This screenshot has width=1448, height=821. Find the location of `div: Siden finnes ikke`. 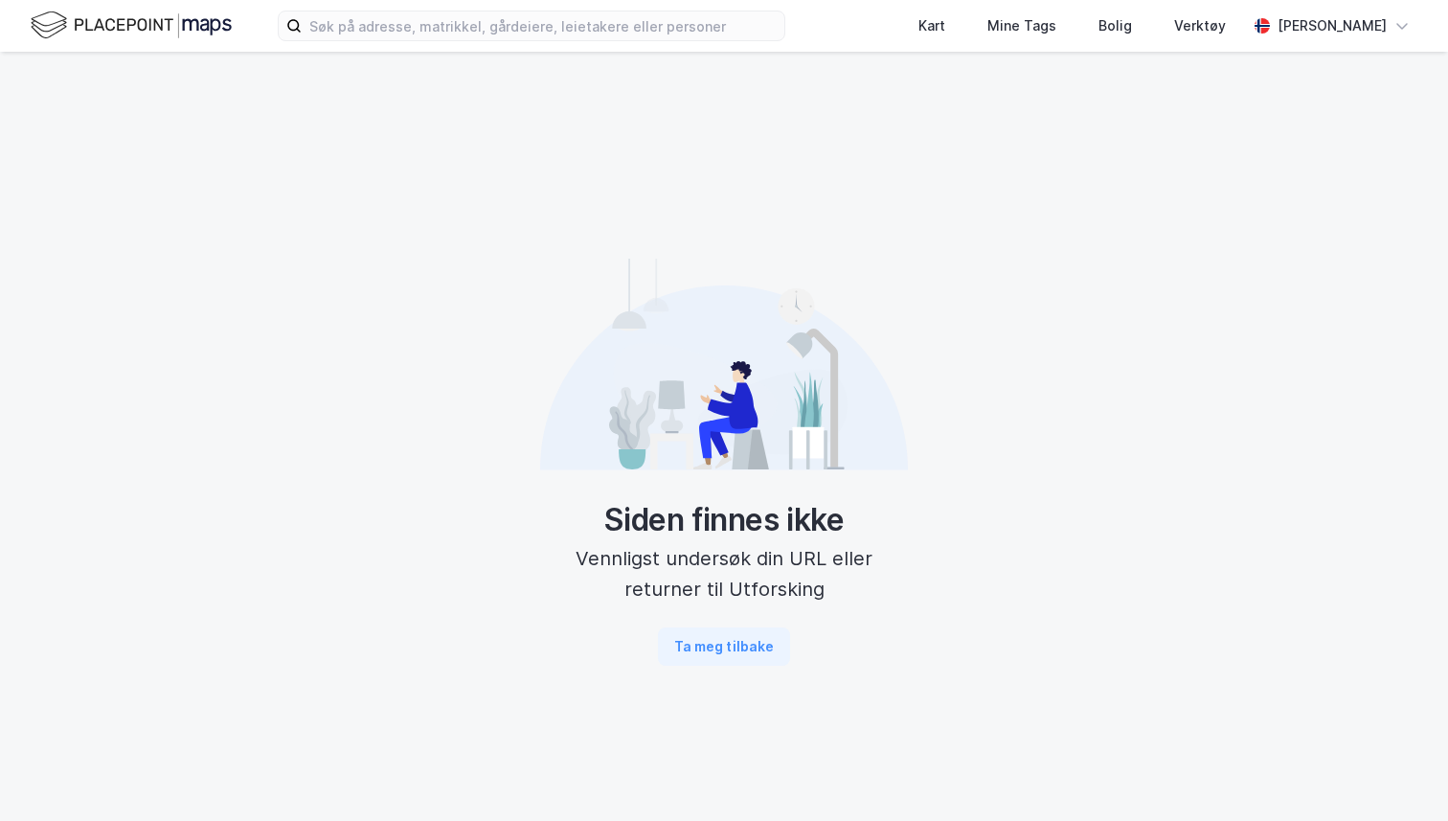

div: Siden finnes ikke is located at coordinates (724, 520).